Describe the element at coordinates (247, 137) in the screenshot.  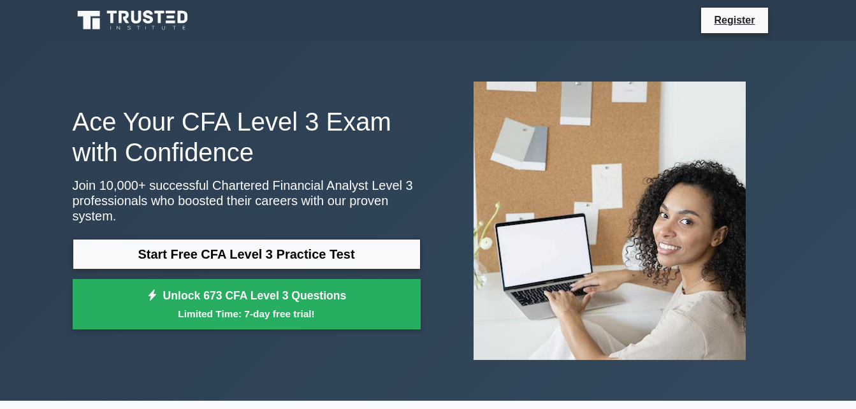
I see `h1: Ace Your CFA Level 3 Exam with Confidence` at that location.